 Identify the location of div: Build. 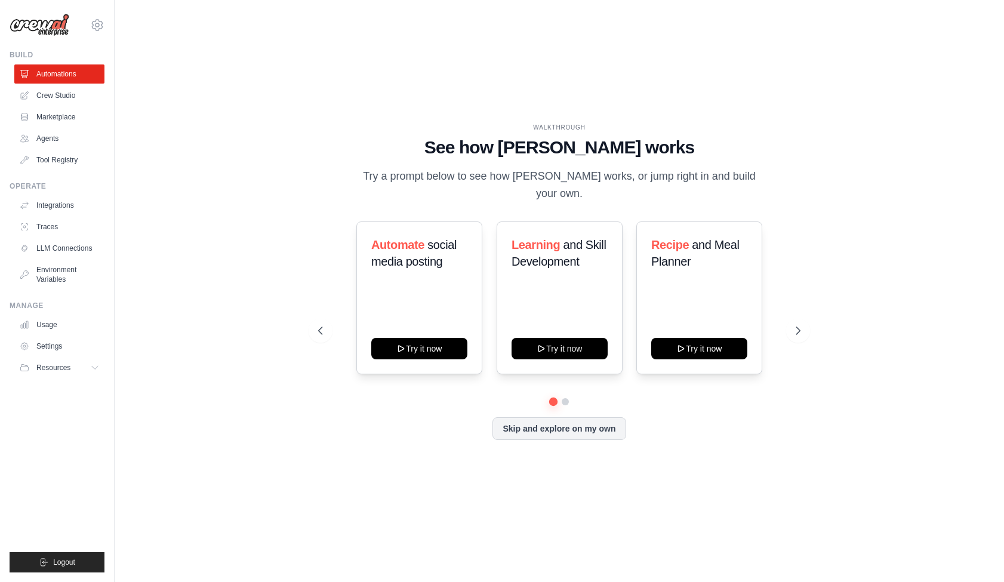
(57, 55).